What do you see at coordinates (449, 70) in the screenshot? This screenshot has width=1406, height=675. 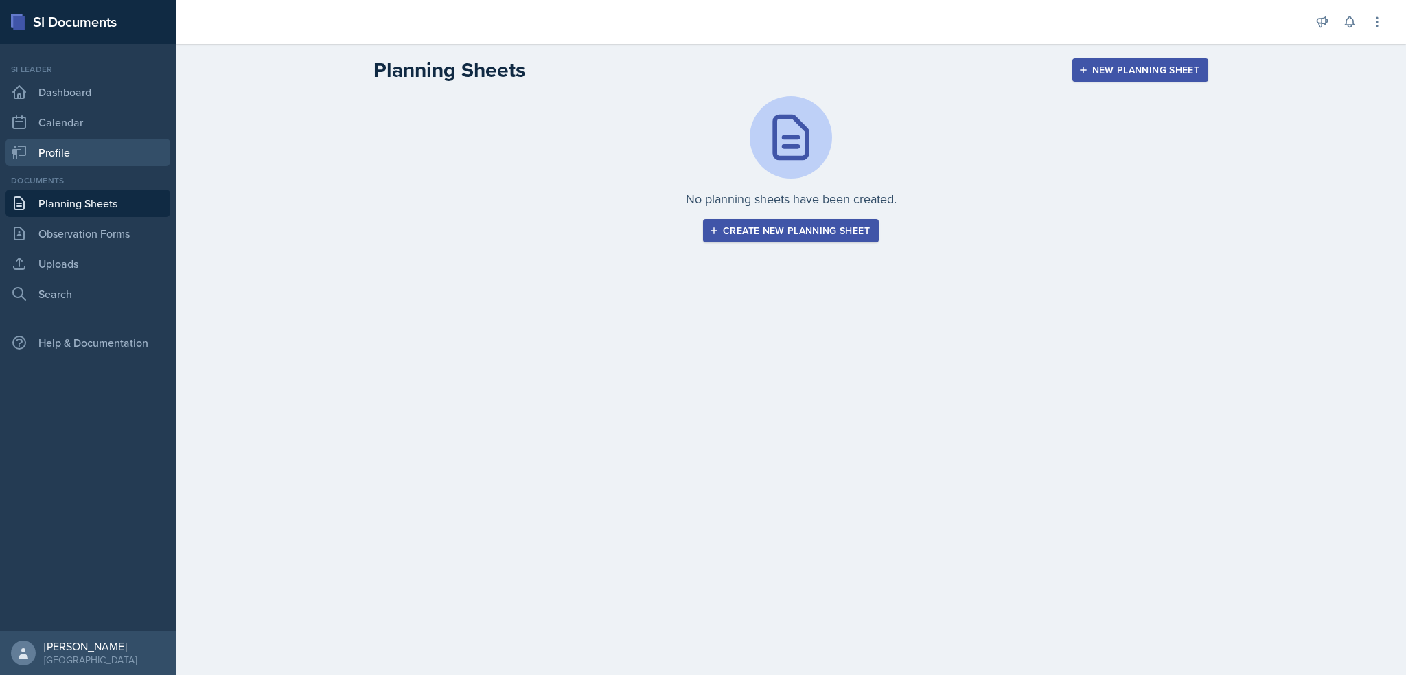 I see `h2: Planning Sheets` at bounding box center [449, 70].